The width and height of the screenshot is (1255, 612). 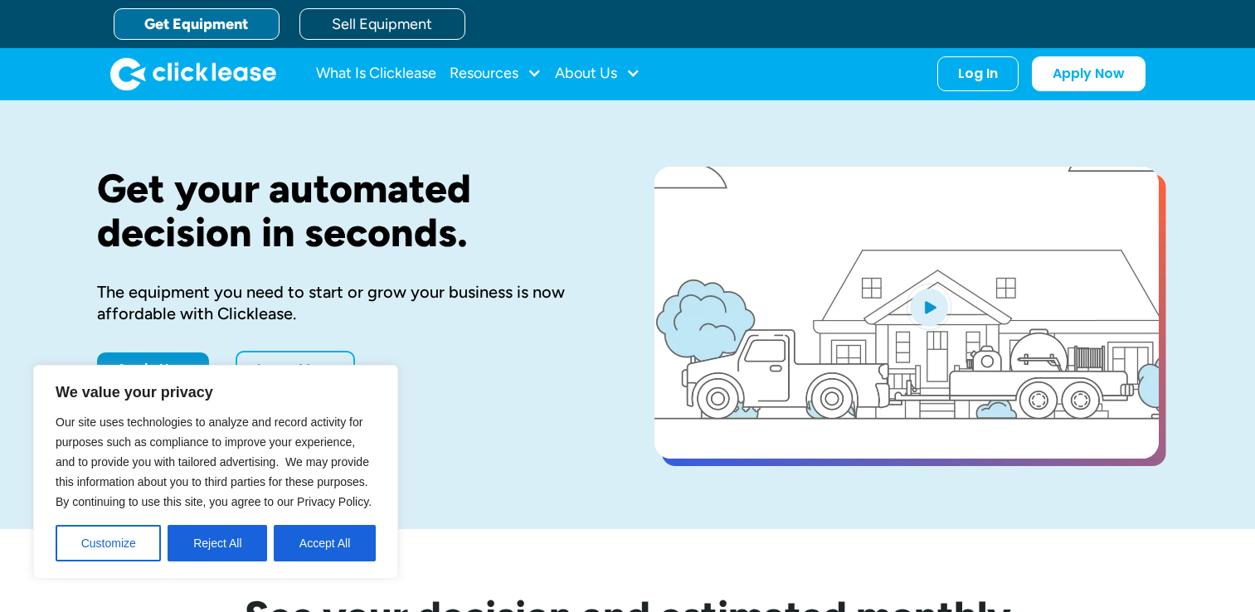 What do you see at coordinates (324, 543) in the screenshot?
I see `button: Accept All` at bounding box center [324, 543].